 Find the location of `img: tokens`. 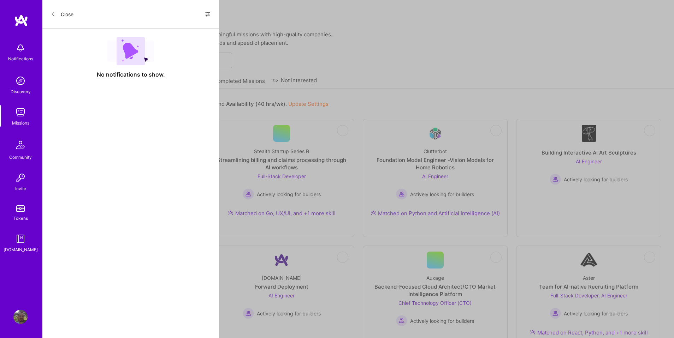

img: tokens is located at coordinates (20, 208).